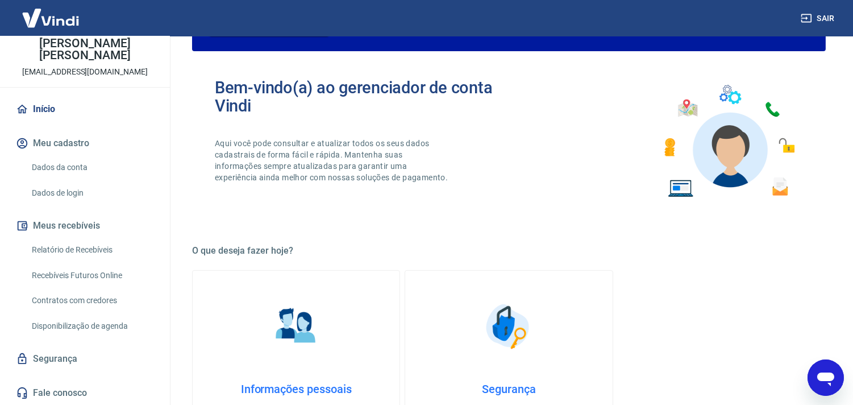  I want to click on a: Contratos com credores, so click(92, 300).